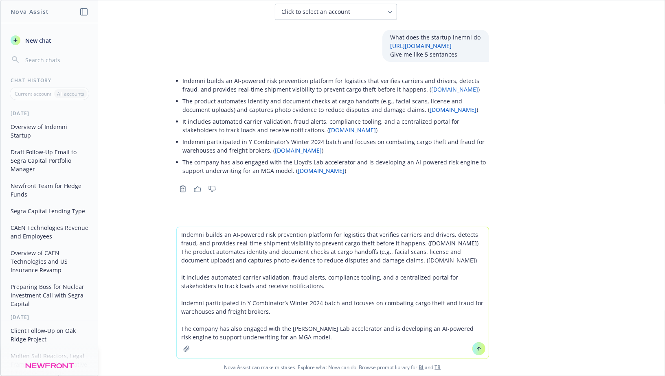 This screenshot has height=376, width=665. What do you see at coordinates (436, 37) in the screenshot?
I see `p: What does the startup inemni do` at bounding box center [436, 37].